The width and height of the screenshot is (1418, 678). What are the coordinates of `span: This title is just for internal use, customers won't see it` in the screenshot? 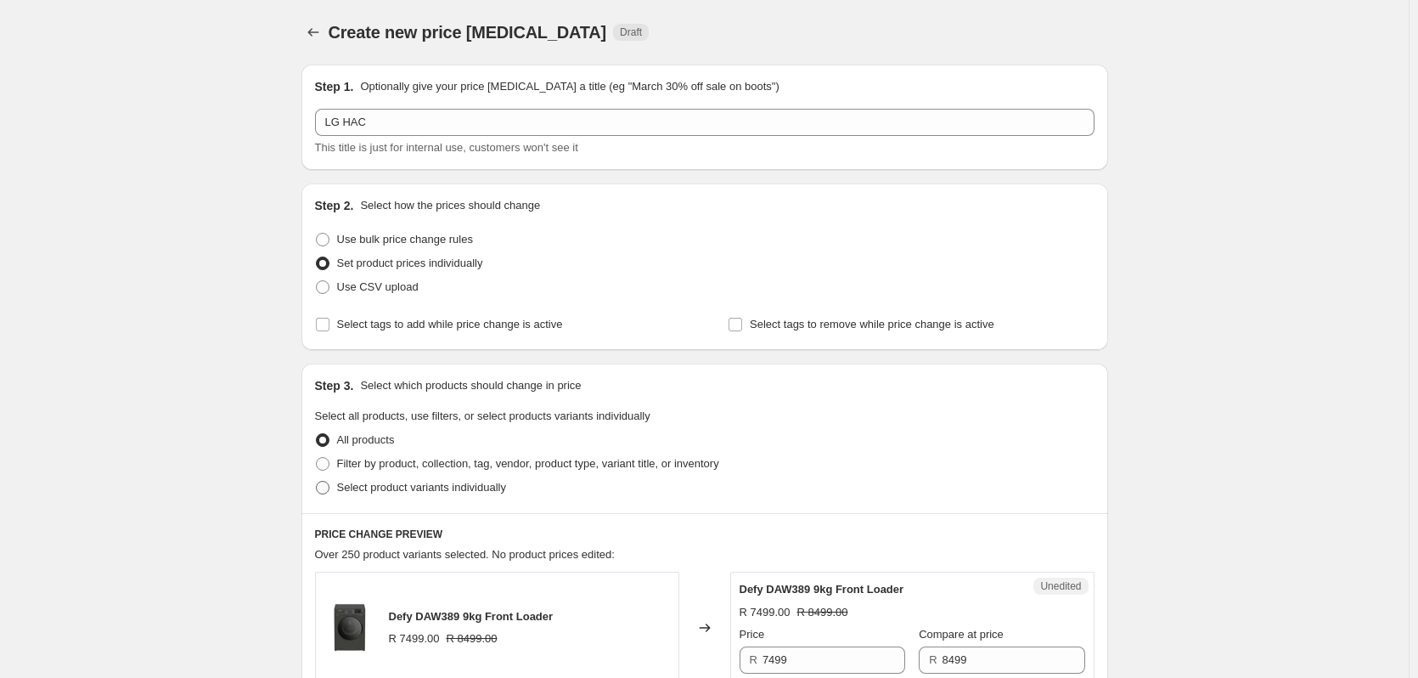 It's located at (447, 147).